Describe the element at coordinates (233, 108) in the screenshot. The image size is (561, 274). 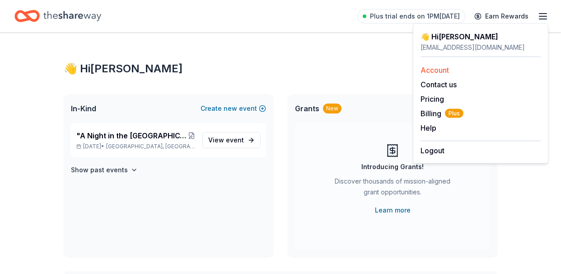
I see `button: Createnewevent` at that location.